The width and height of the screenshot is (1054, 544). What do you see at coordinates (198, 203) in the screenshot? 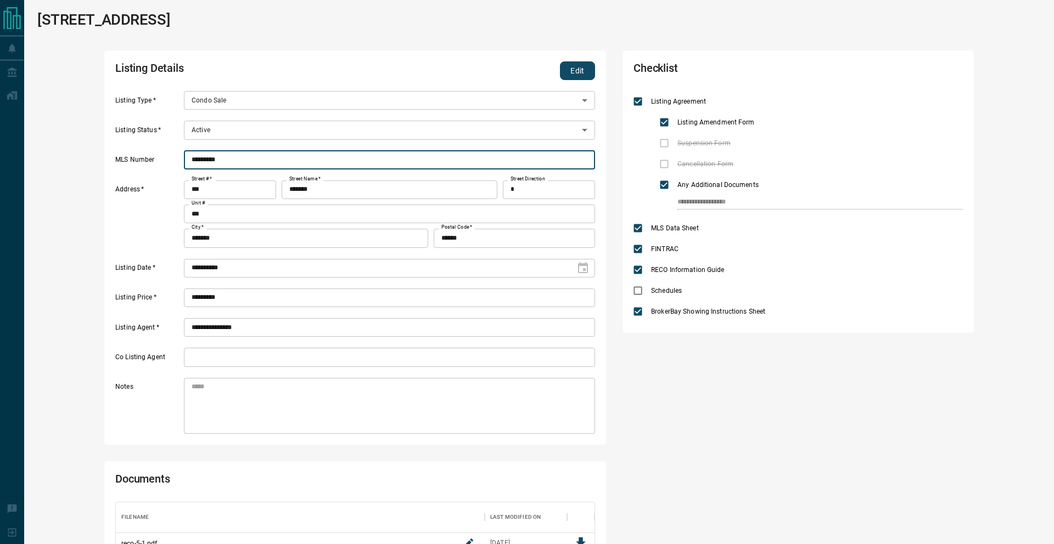
I see `label: Unit #` at bounding box center [198, 203].